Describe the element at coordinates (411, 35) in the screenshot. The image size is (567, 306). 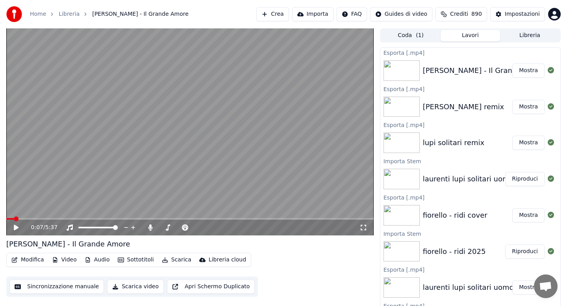
I see `button: Coda` at that location.